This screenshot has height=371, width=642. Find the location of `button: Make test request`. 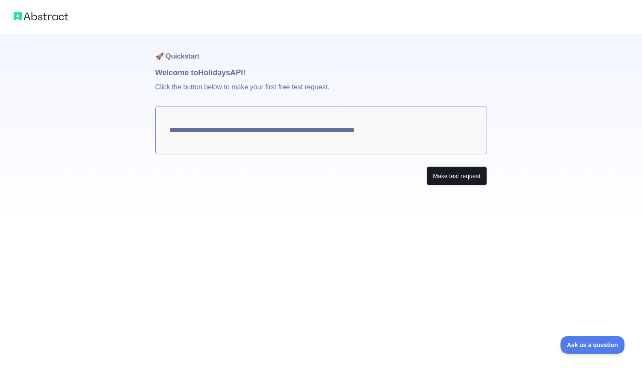

button: Make test request is located at coordinates (456, 175).